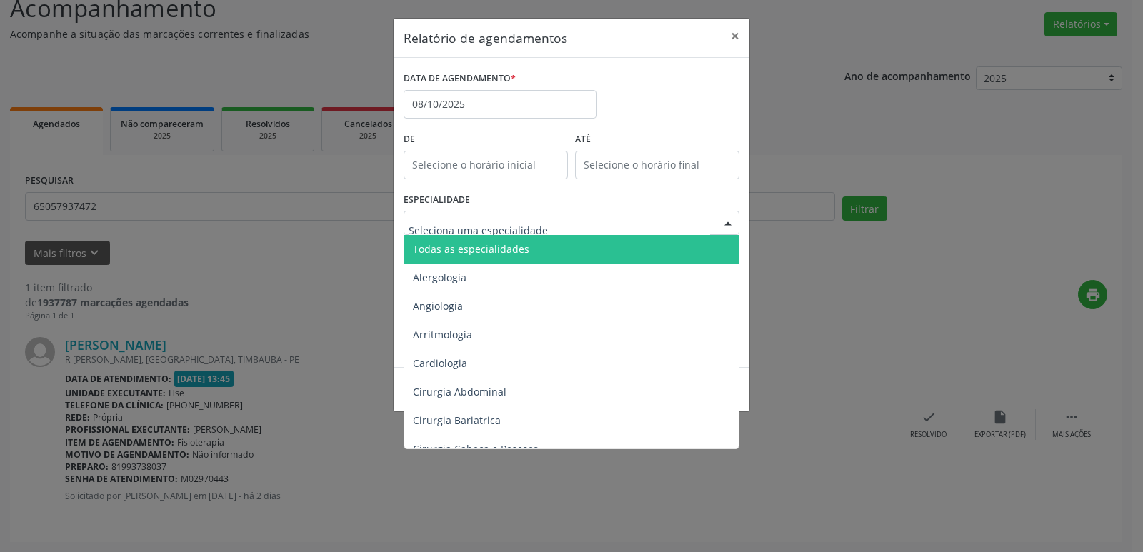  What do you see at coordinates (438, 306) in the screenshot?
I see `span: Angiologia` at bounding box center [438, 306].